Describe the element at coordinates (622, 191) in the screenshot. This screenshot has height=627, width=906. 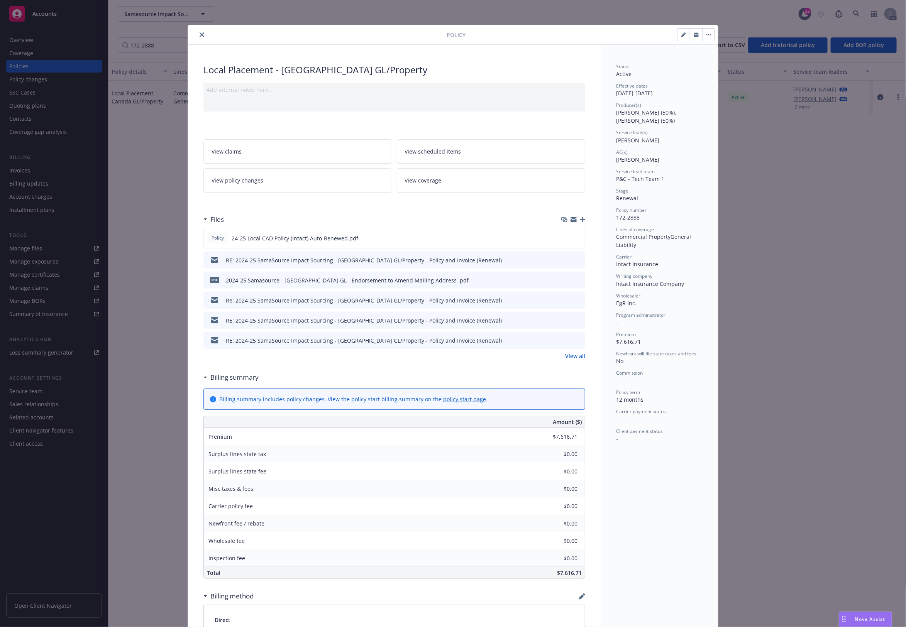
I see `span: Stage` at that location.